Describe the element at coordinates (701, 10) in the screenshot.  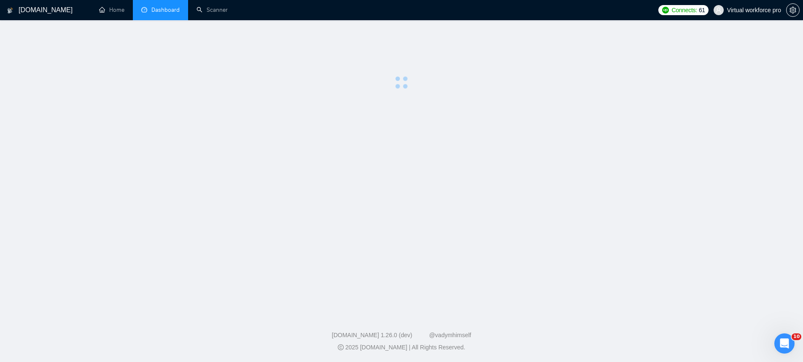
I see `span: 61` at that location.